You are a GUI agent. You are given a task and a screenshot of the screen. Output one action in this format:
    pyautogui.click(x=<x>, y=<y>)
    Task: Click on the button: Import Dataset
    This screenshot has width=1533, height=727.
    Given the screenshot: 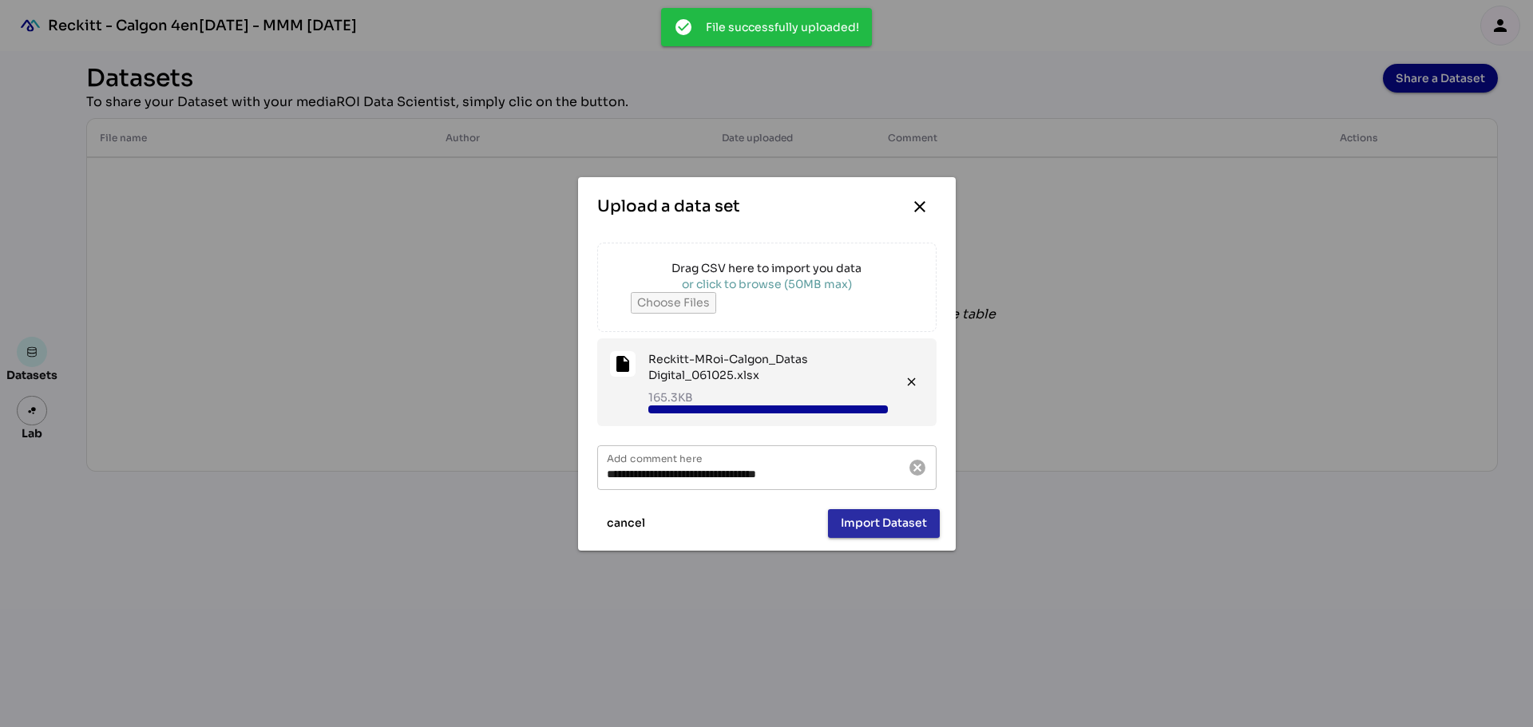 What is the action you would take?
    pyautogui.click(x=884, y=524)
    